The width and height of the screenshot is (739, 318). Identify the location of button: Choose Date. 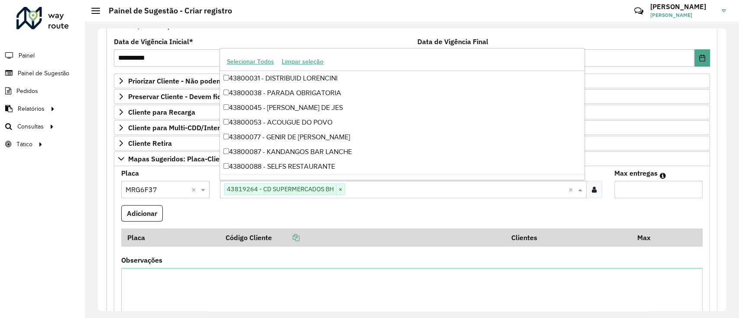
(702, 58).